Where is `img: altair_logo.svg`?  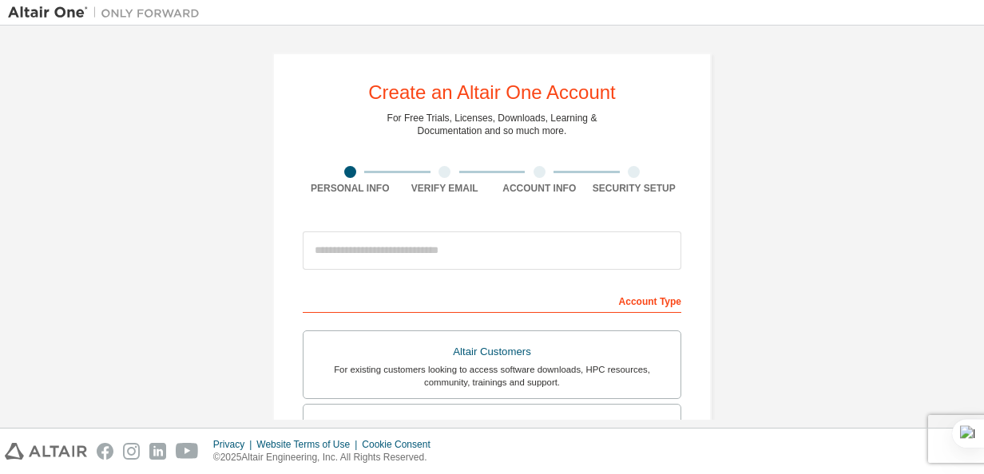
img: altair_logo.svg is located at coordinates (46, 451).